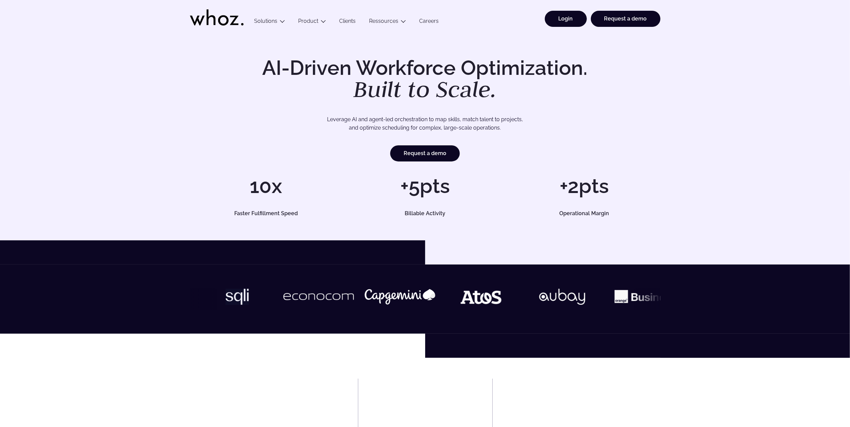 The image size is (850, 427). I want to click on p: Leverage AI and agent-led orchestration to map skills, match talent to projects, and optimize sch..., so click(425, 124).